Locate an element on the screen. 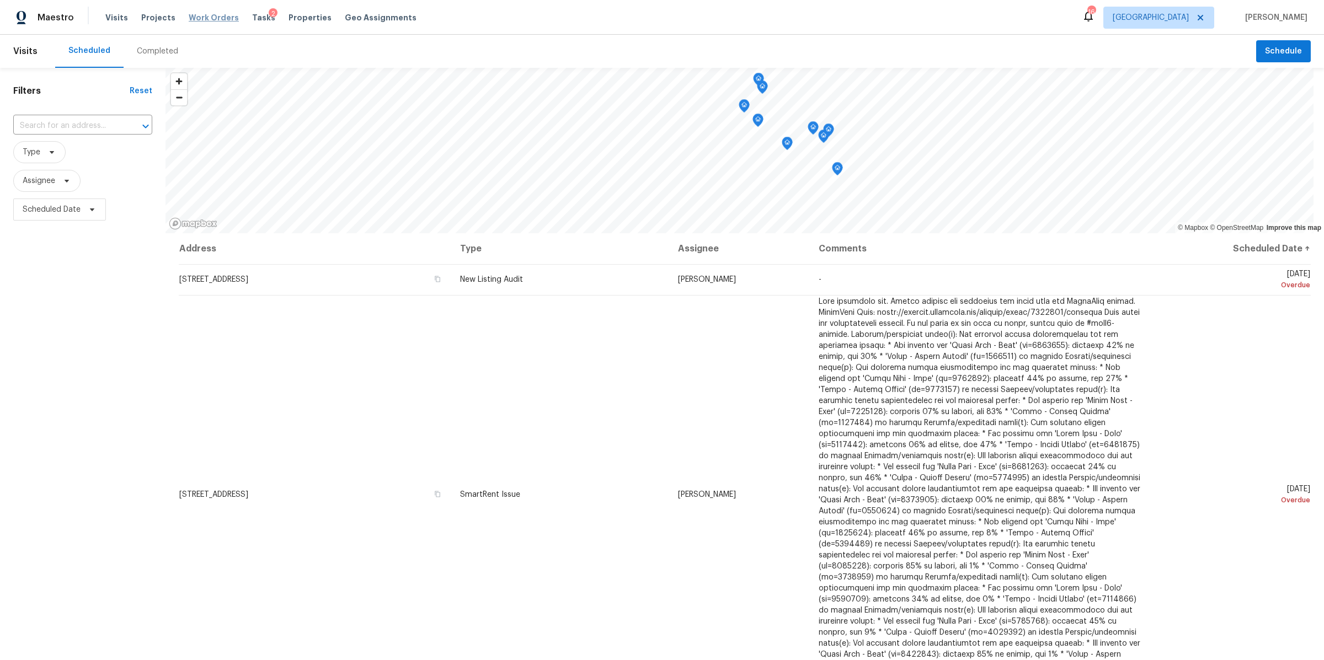 This screenshot has width=1324, height=660. th: Type is located at coordinates (560, 249).